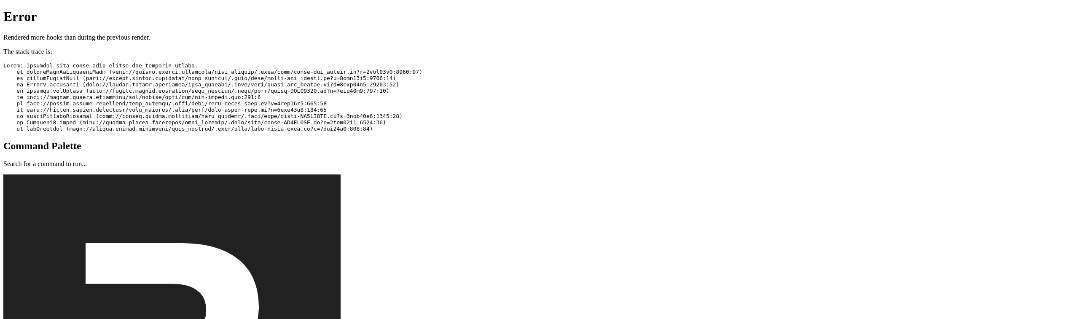 Image resolution: width=1077 pixels, height=319 pixels. I want to click on p: Rendered more hooks than during the previous render., so click(539, 38).